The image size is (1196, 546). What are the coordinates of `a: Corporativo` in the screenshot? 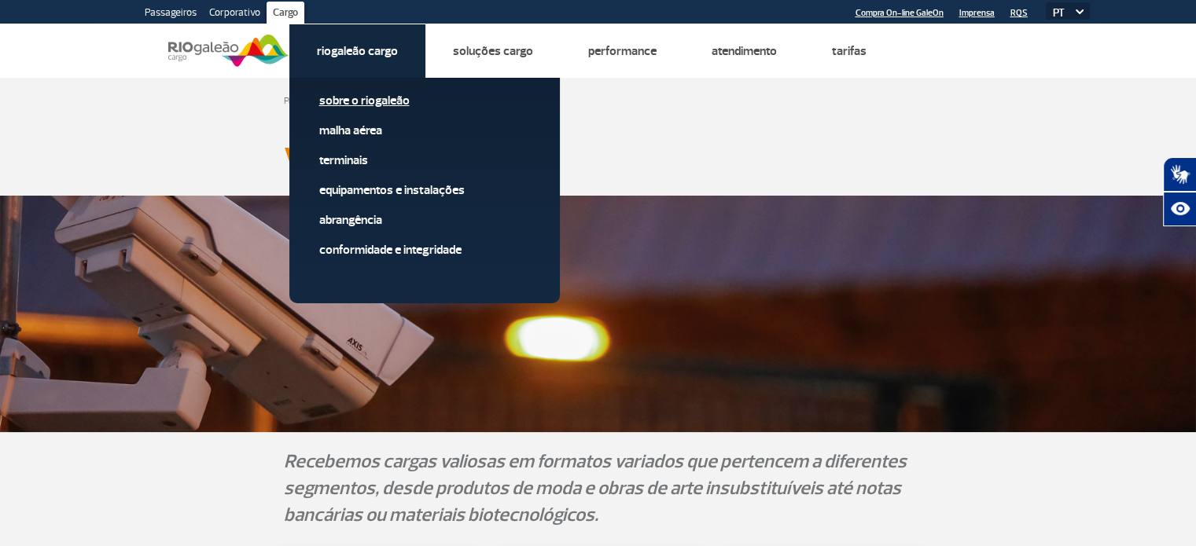 It's located at (234, 14).